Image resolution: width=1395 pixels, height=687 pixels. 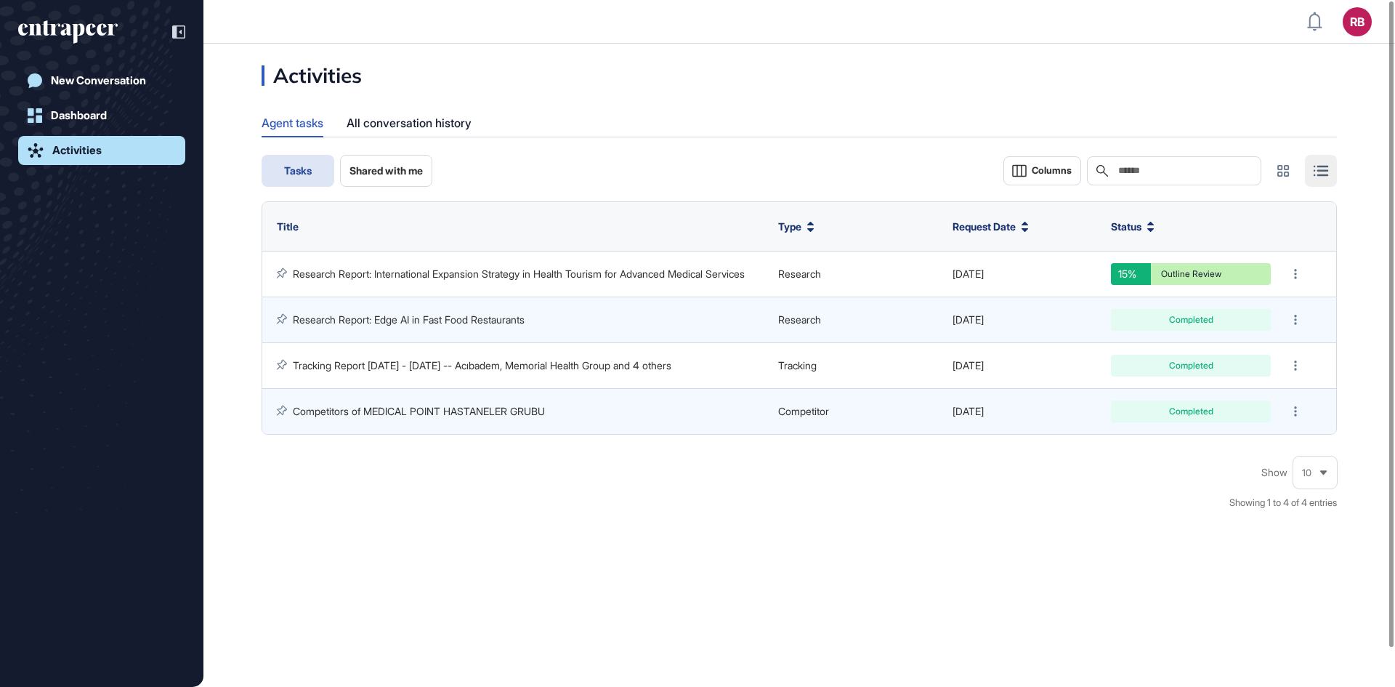 I want to click on a: Research Report: Edge AI in Fast Food Restaurants, so click(x=408, y=319).